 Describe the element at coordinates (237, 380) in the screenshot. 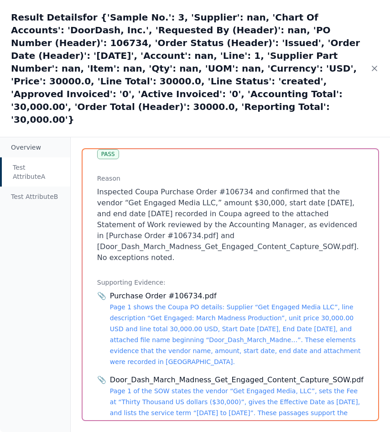

I see `div: Door_Dash_March_Madness_Get_Engaged_Content_Capture_SOW.pdf` at that location.